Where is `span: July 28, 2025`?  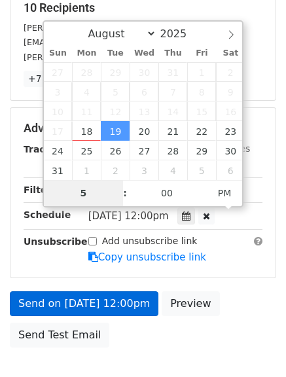 span: July 28, 2025 is located at coordinates (86, 72).